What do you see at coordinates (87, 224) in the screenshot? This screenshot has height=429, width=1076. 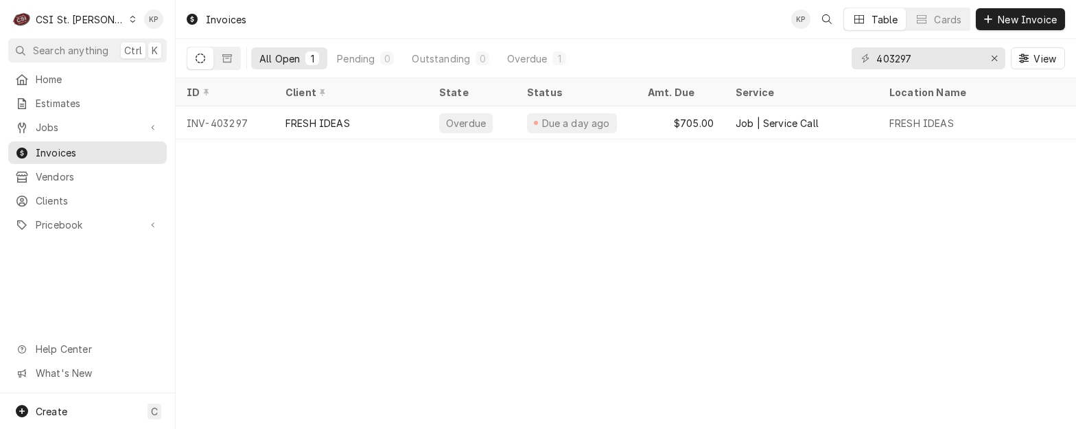 I see `span: Pricebook` at bounding box center [87, 224].